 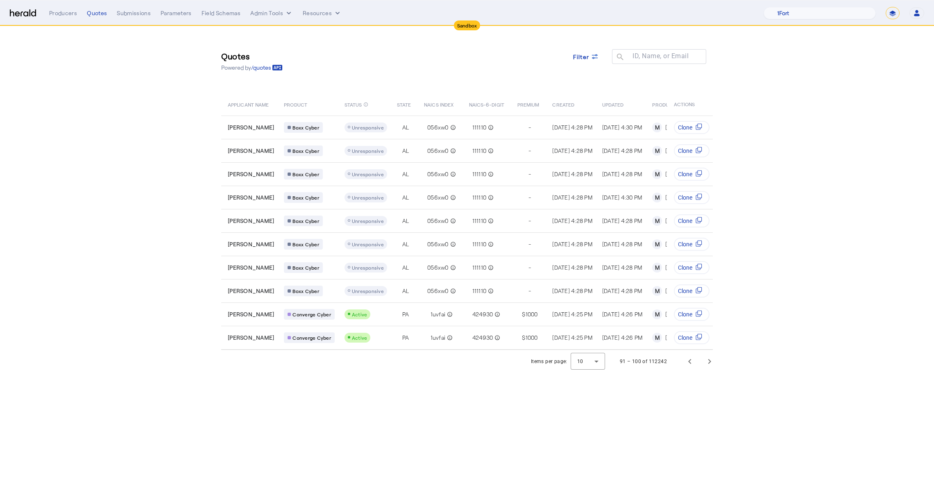 I want to click on span: 1000, so click(x=531, y=314).